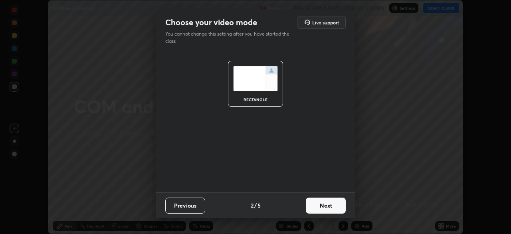 This screenshot has width=511, height=234. What do you see at coordinates (185, 205) in the screenshot?
I see `button: Previous` at bounding box center [185, 205].